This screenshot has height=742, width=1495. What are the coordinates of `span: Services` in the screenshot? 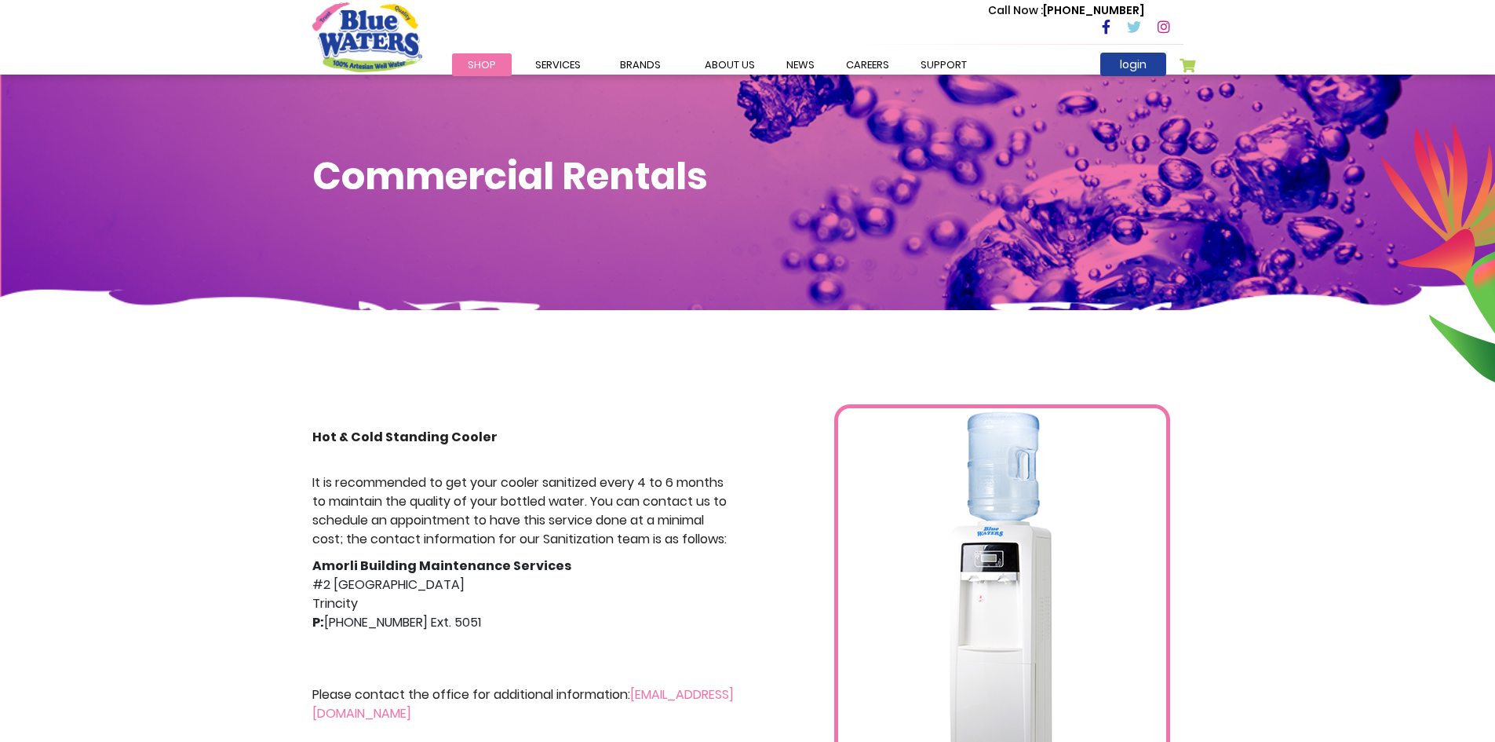 It's located at (558, 64).